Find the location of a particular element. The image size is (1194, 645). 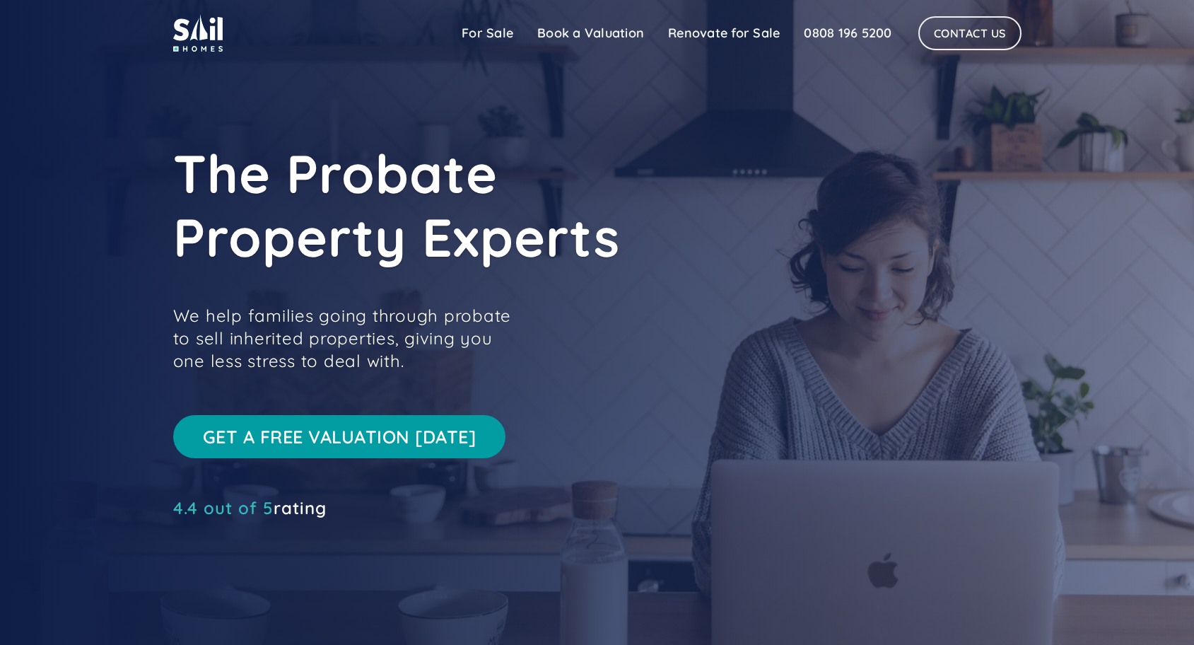

p: We help families going through probate to sell inherited properties, giving you one less stress t... is located at coordinates (350, 338).